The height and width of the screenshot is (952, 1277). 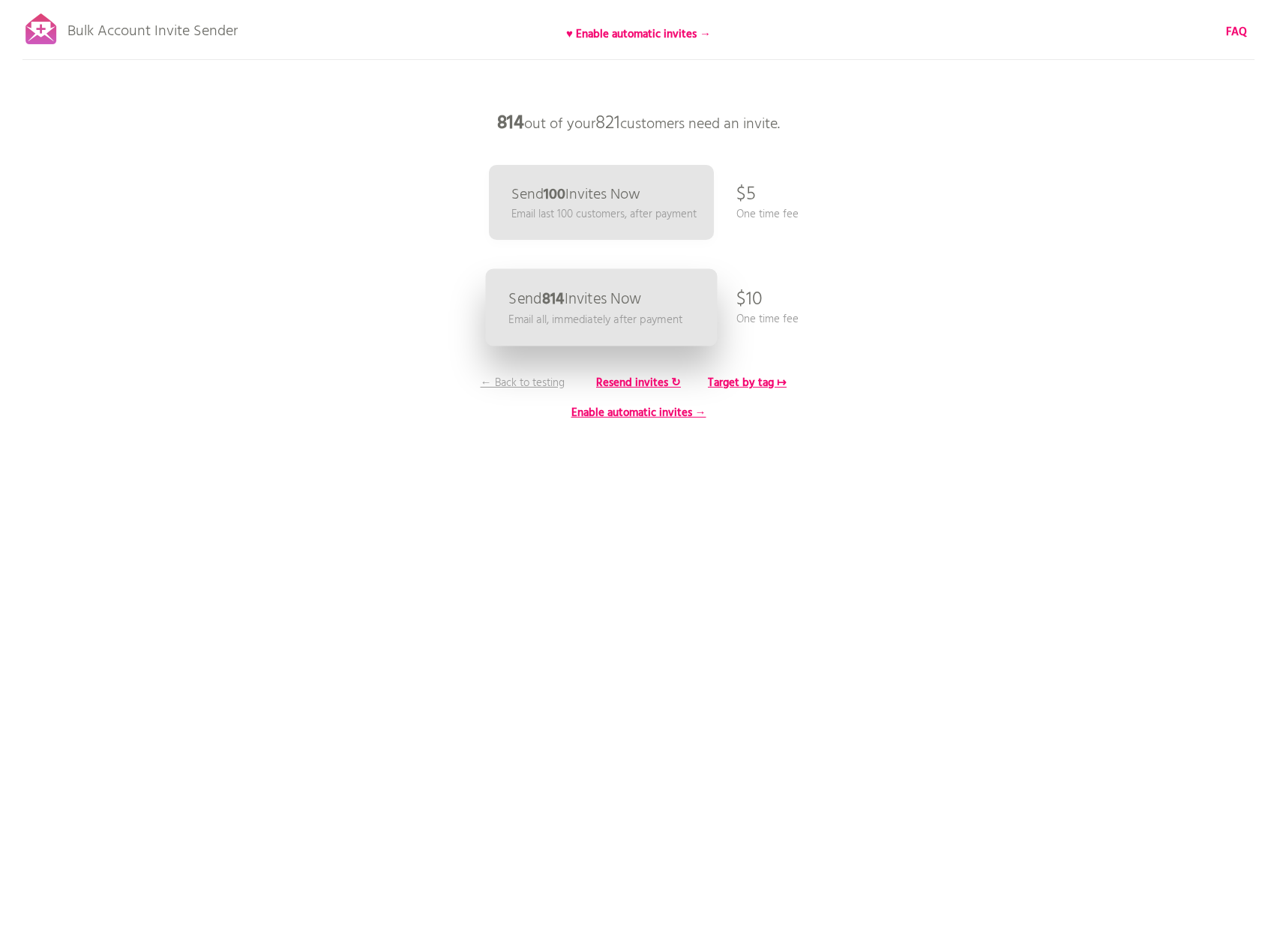 What do you see at coordinates (152, 28) in the screenshot?
I see `p: Bulk Account Invite Sender` at bounding box center [152, 28].